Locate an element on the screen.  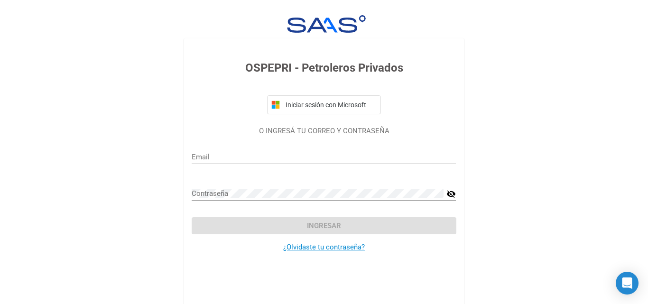
button: Ingresar is located at coordinates (323, 226).